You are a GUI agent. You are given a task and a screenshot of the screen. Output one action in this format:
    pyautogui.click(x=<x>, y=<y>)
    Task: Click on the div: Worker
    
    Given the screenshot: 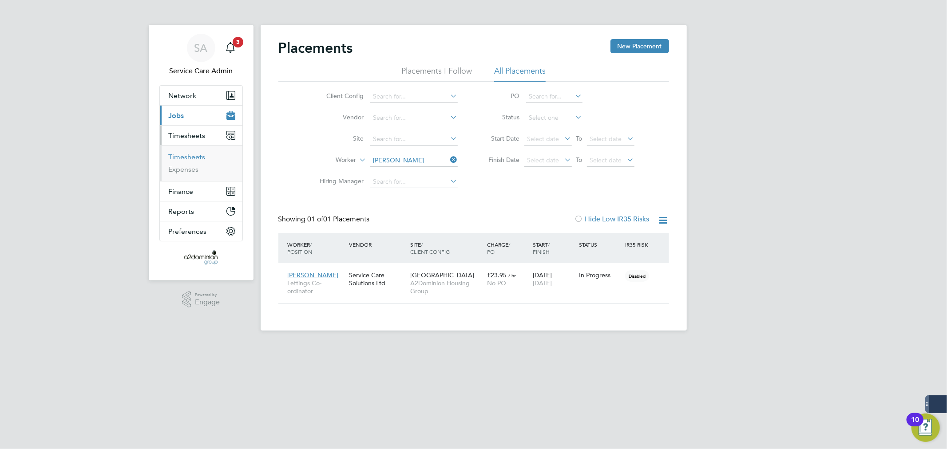 What is the action you would take?
    pyautogui.click(x=316, y=248)
    